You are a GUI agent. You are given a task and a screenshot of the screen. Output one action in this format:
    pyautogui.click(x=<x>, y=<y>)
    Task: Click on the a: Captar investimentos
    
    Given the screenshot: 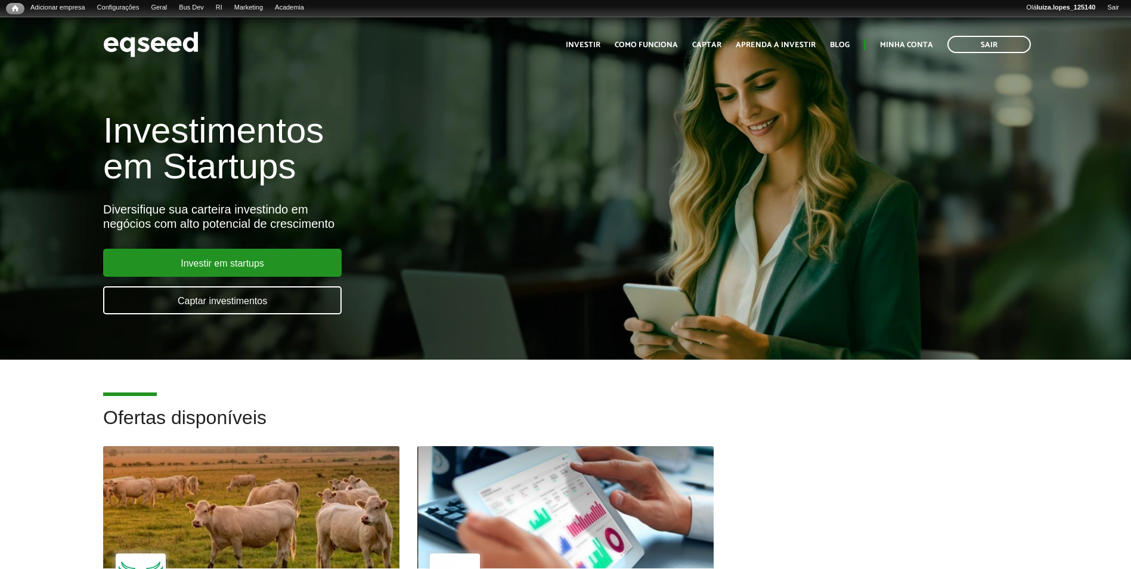 What is the action you would take?
    pyautogui.click(x=222, y=300)
    